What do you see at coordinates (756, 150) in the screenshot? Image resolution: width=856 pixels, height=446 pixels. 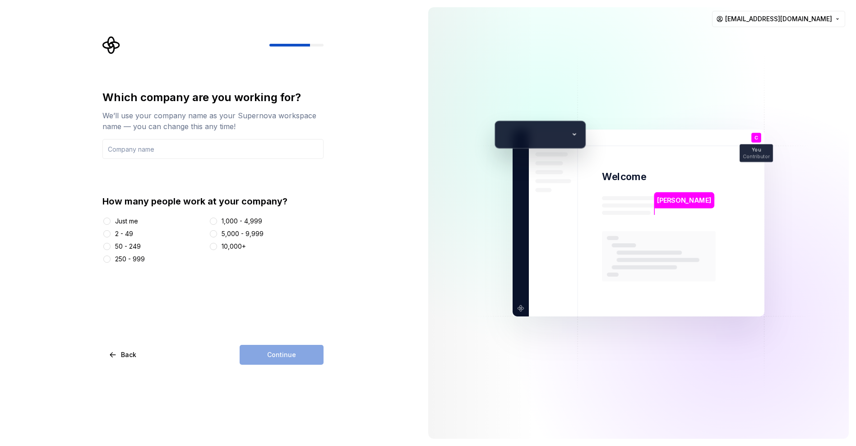 I see `p: You` at bounding box center [756, 150].